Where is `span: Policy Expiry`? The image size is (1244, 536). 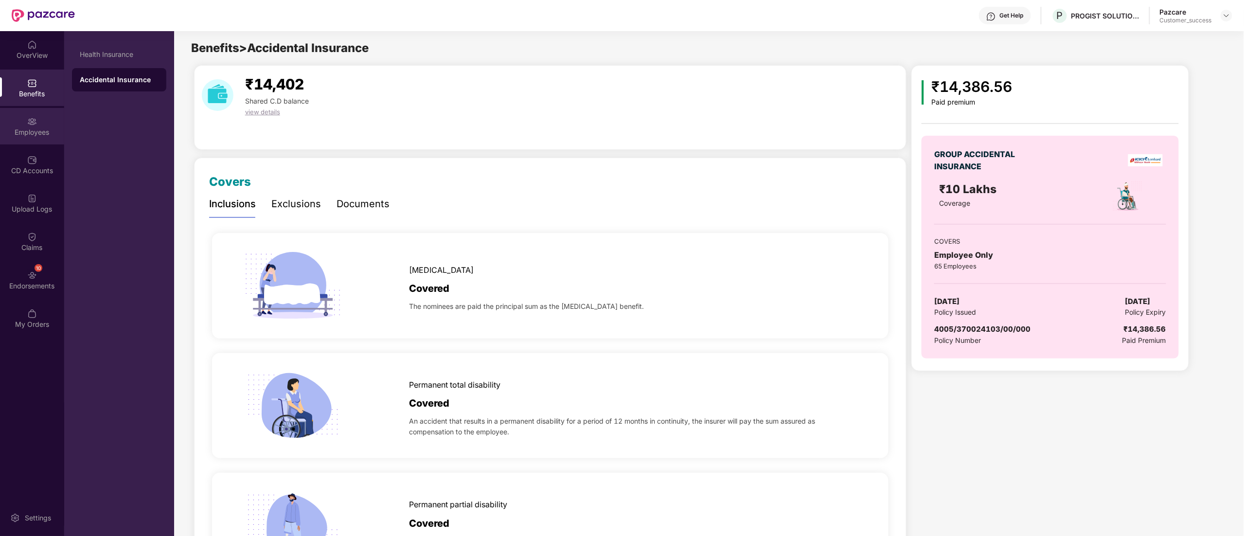
span: Policy Expiry is located at coordinates (1146, 312).